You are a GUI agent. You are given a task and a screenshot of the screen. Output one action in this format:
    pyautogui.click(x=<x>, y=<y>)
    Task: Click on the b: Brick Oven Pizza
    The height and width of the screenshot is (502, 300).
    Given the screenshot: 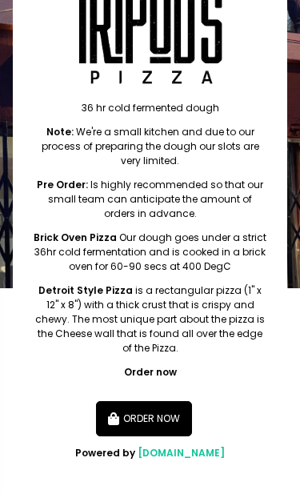 What is the action you would take?
    pyautogui.click(x=75, y=237)
    